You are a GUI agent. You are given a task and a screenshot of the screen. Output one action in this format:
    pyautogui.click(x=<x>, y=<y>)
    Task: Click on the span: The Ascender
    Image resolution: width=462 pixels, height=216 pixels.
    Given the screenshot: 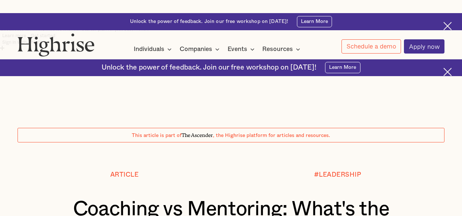 What is the action you would take?
    pyautogui.click(x=197, y=134)
    